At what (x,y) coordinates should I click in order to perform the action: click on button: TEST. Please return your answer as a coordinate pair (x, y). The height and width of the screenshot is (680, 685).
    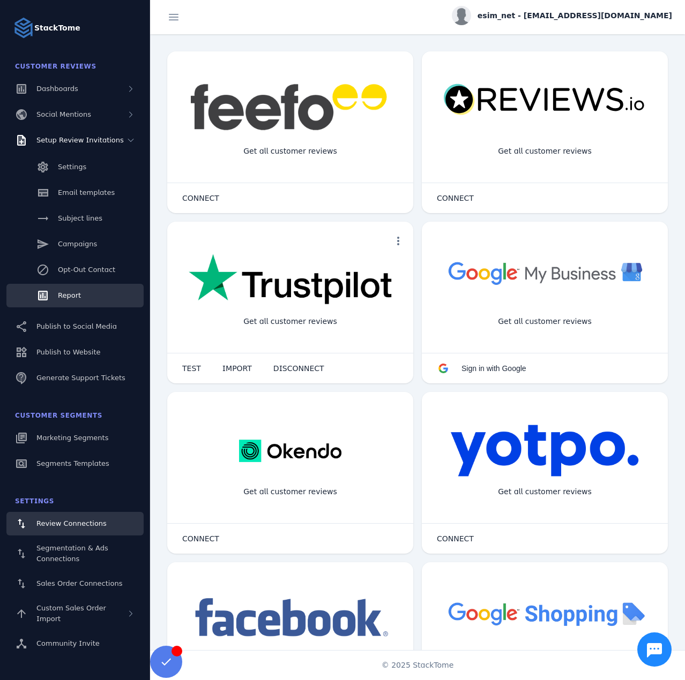
    Looking at the image, I should click on (191, 369).